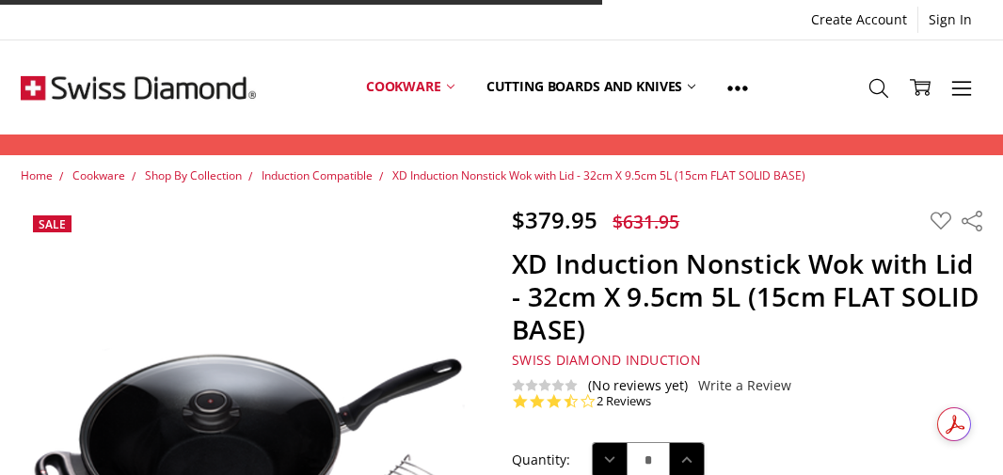 The width and height of the screenshot is (1003, 475). I want to click on span: Home, so click(37, 175).